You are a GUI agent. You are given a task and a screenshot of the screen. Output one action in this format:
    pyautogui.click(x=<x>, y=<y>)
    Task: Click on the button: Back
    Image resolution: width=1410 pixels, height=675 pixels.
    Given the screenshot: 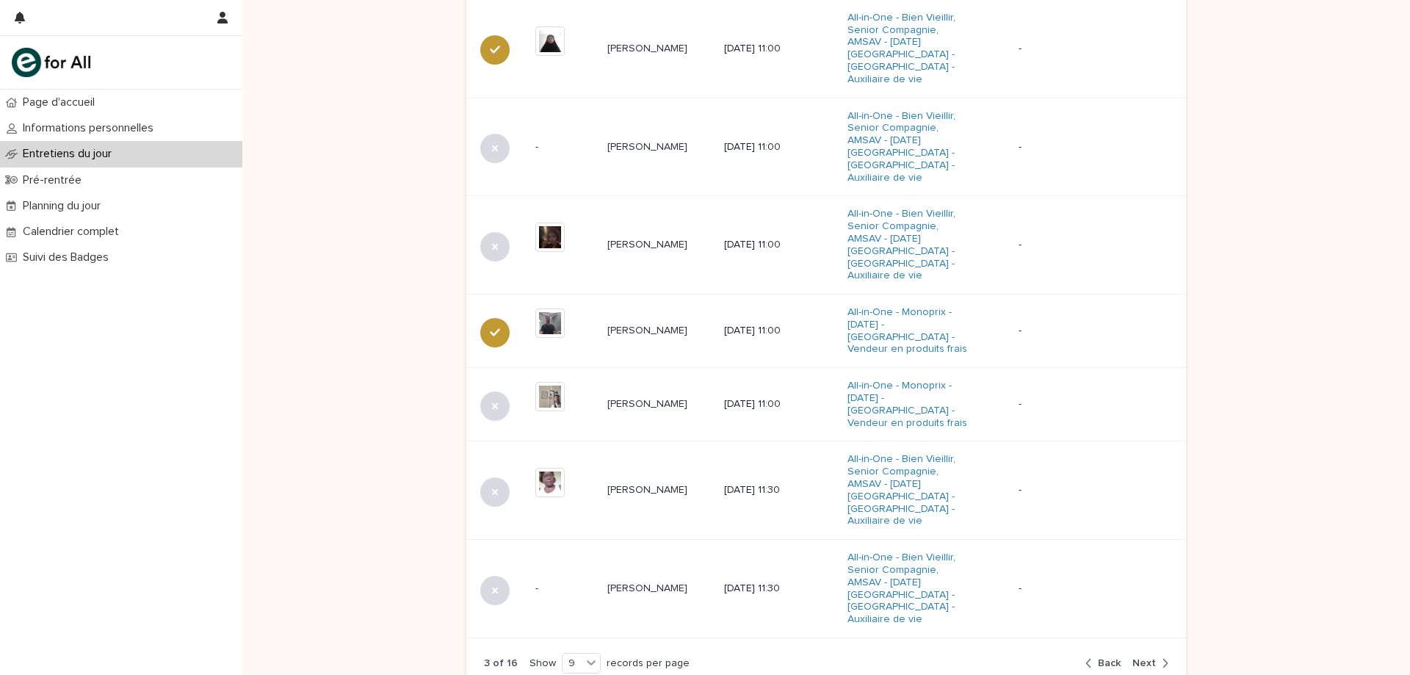 What is the action you would take?
    pyautogui.click(x=1106, y=663)
    